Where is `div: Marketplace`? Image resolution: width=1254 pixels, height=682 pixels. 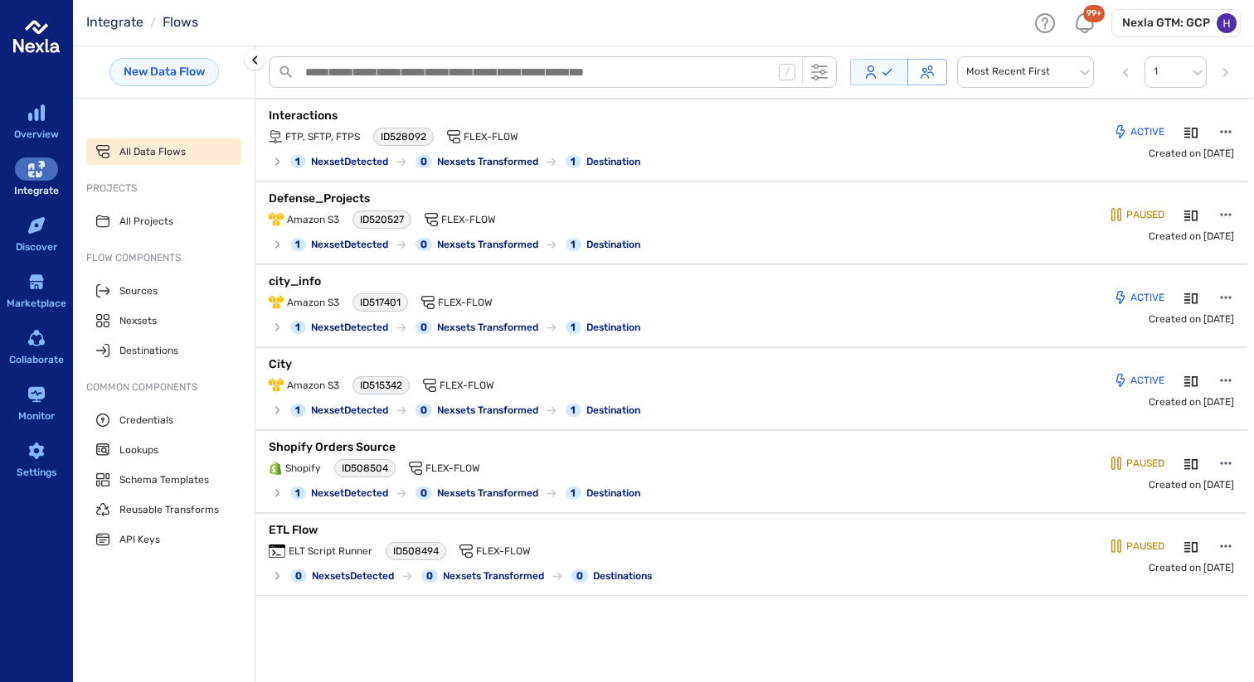
div: Marketplace is located at coordinates (36, 303).